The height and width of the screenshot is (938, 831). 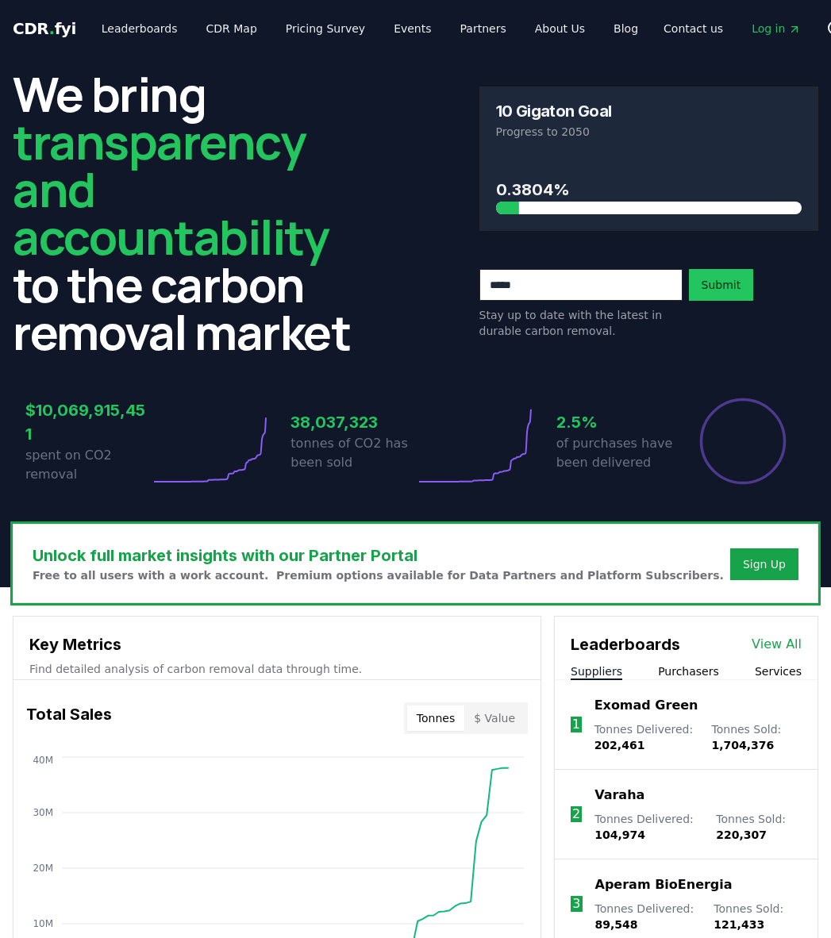 I want to click on h3: 2.5%, so click(x=618, y=422).